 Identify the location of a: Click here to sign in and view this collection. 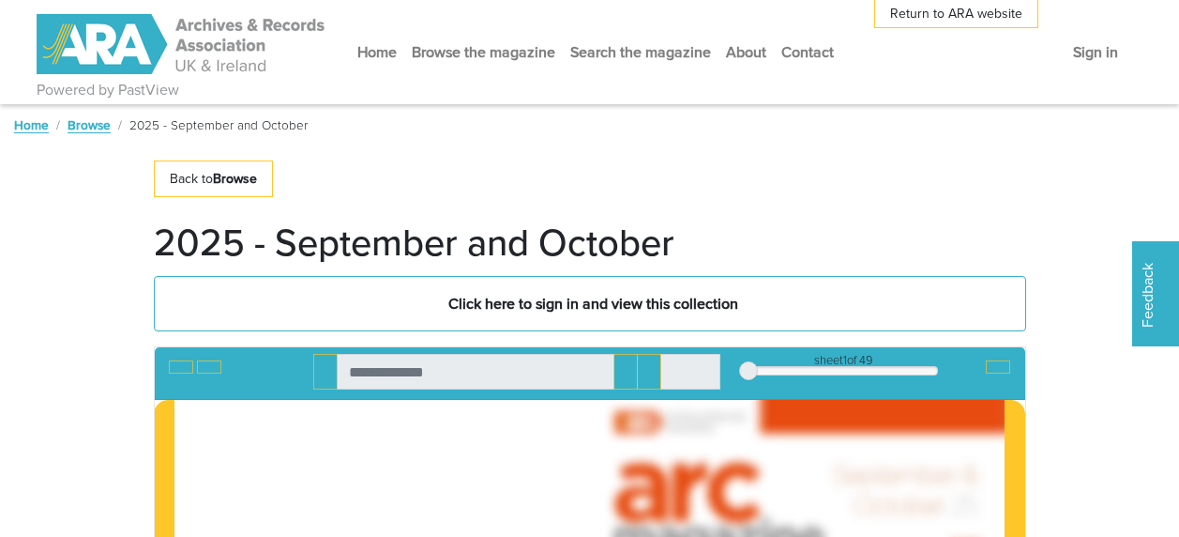
(590, 303).